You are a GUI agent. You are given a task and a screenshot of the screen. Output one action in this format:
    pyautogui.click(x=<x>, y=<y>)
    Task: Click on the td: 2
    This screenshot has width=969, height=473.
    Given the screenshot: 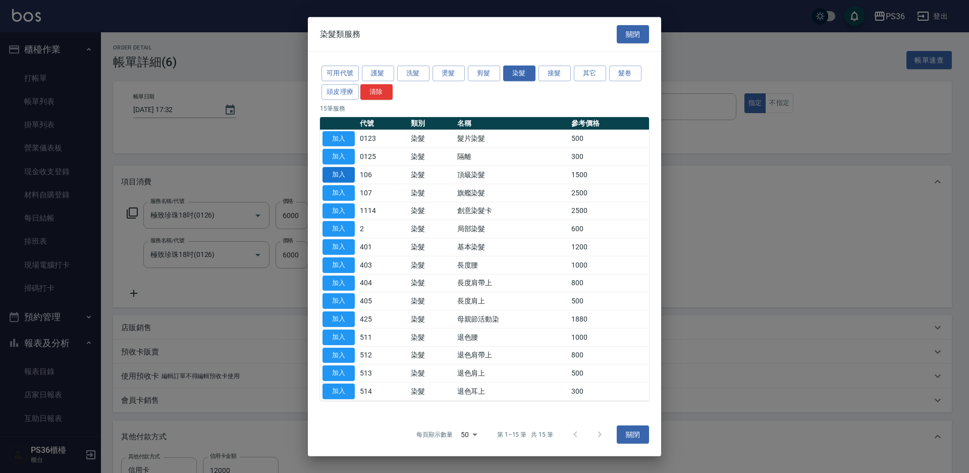 What is the action you would take?
    pyautogui.click(x=382, y=229)
    